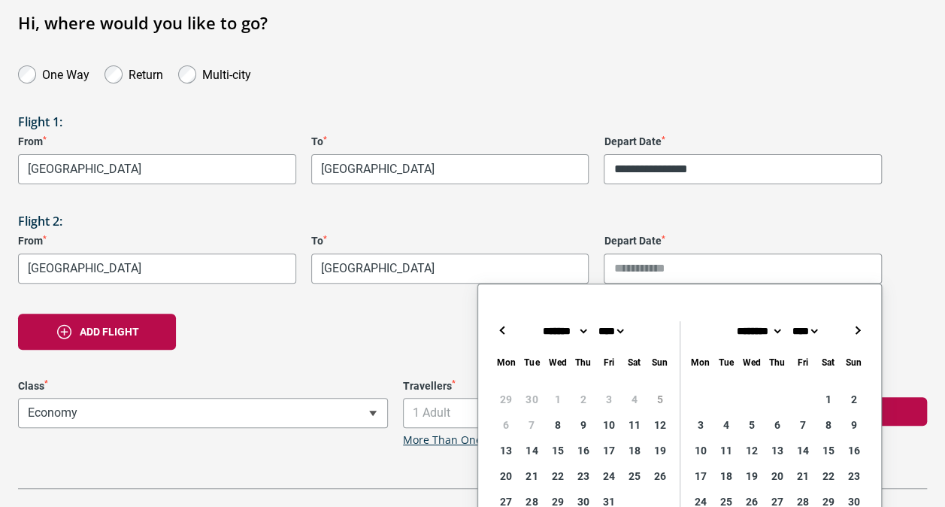  I want to click on div: 7, so click(803, 425).